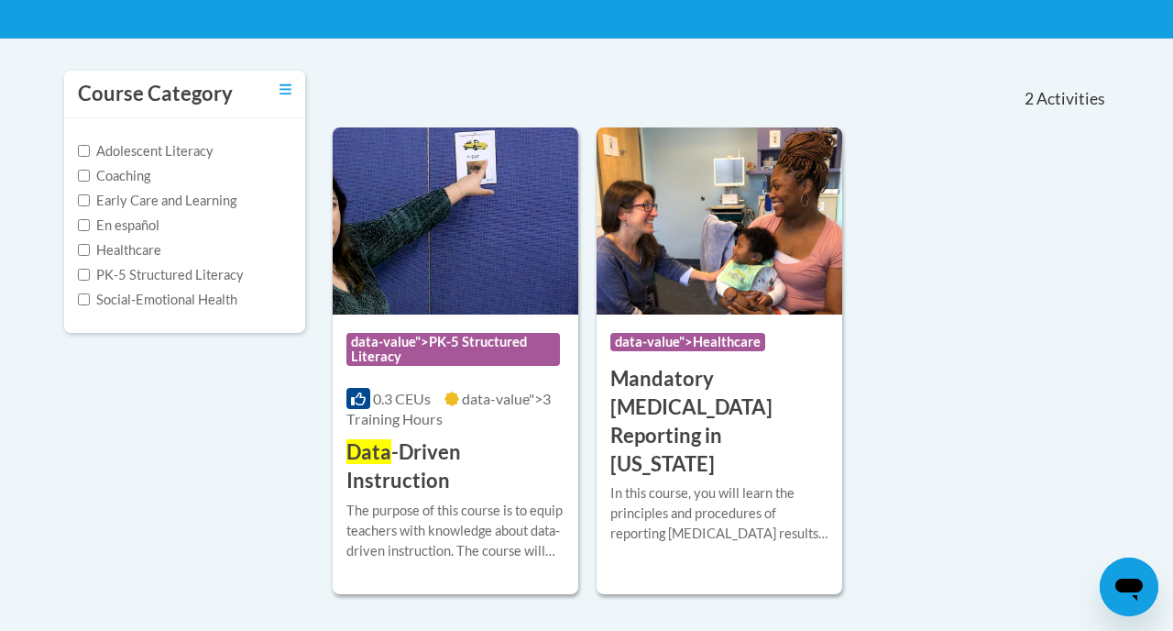 The image size is (1173, 631). Describe the element at coordinates (114, 176) in the screenshot. I see `label: Coaching` at that location.